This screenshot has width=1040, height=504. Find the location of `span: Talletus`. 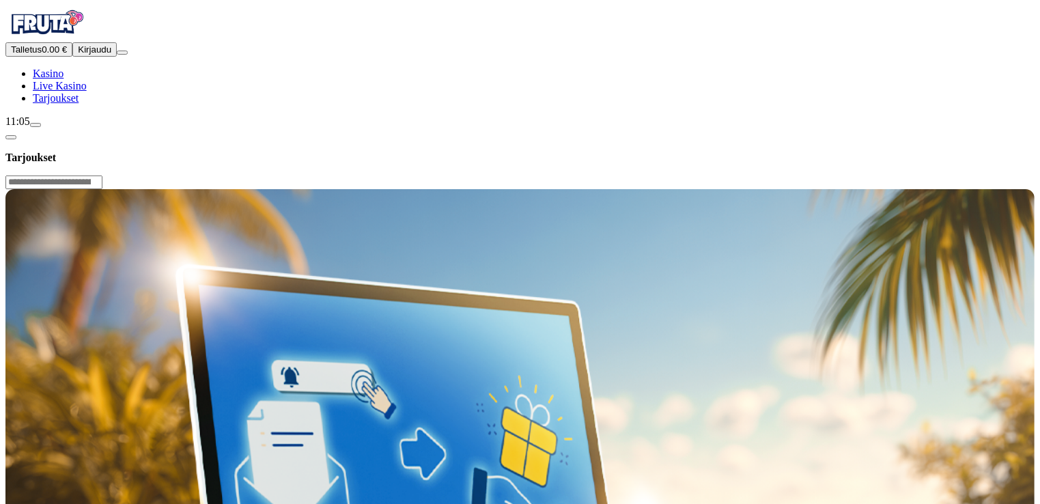

span: Talletus is located at coordinates (26, 49).